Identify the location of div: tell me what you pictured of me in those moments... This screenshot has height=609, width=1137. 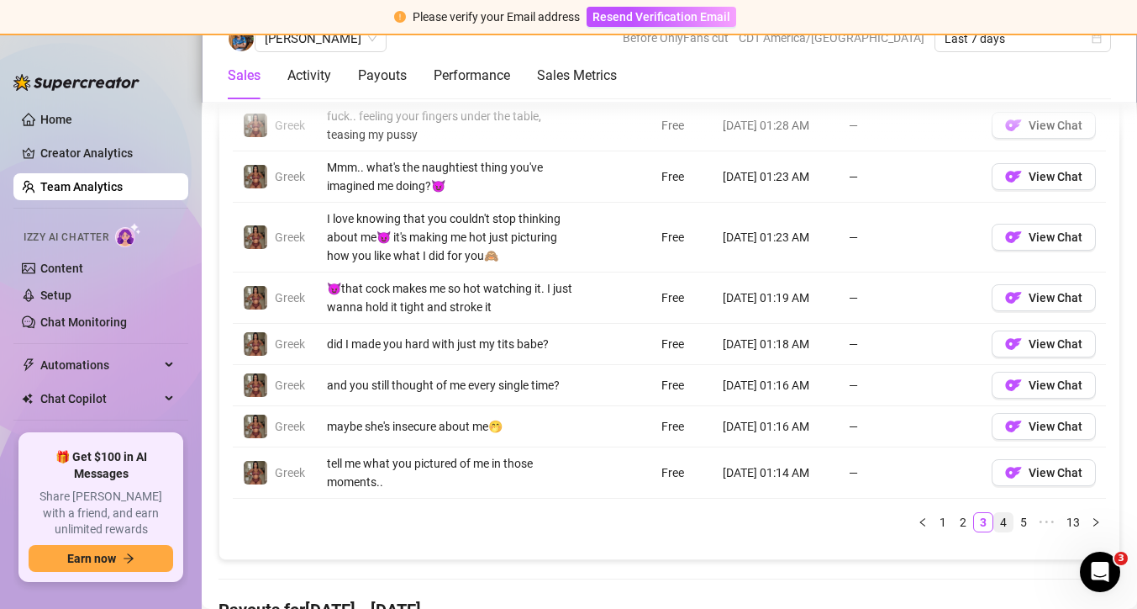
(450, 472).